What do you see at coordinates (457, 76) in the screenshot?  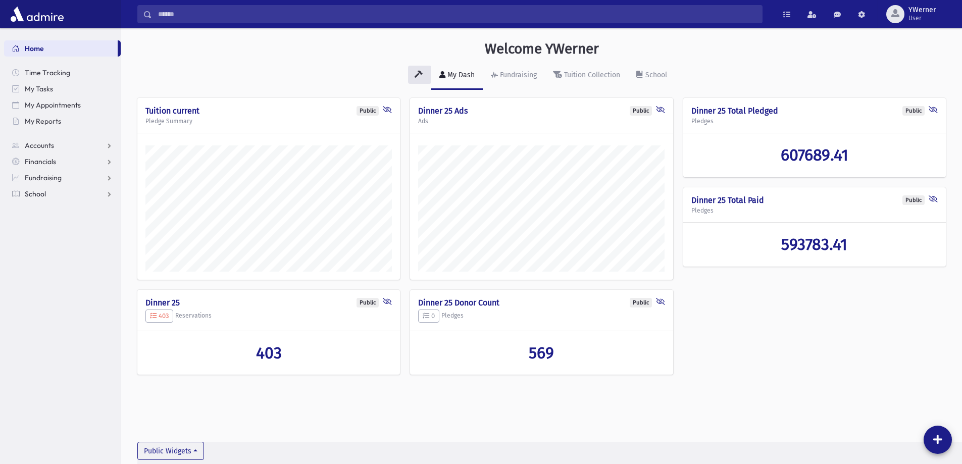 I see `a: My Dash` at bounding box center [457, 76].